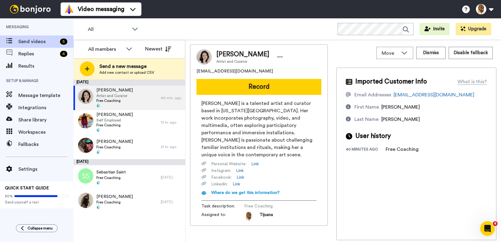  What do you see at coordinates (223, 206) in the screenshot?
I see `span: Task description :` at bounding box center [223, 206].